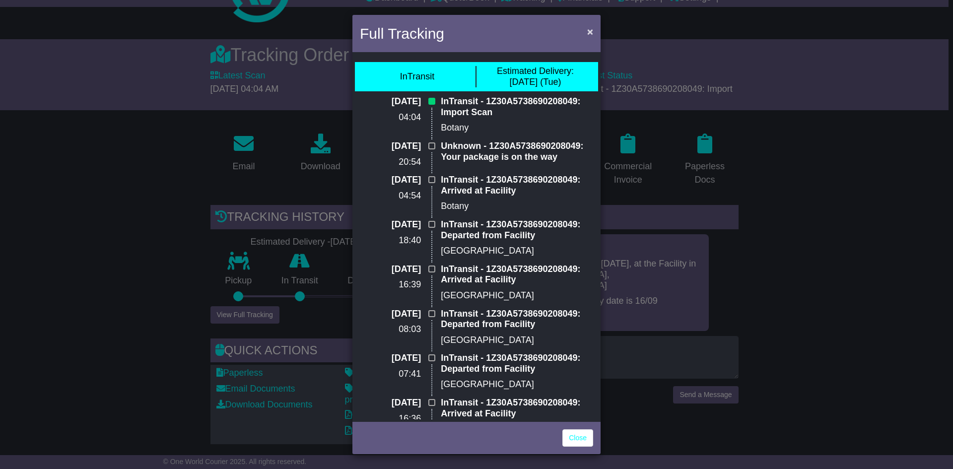  I want to click on p: 20:54, so click(390, 162).